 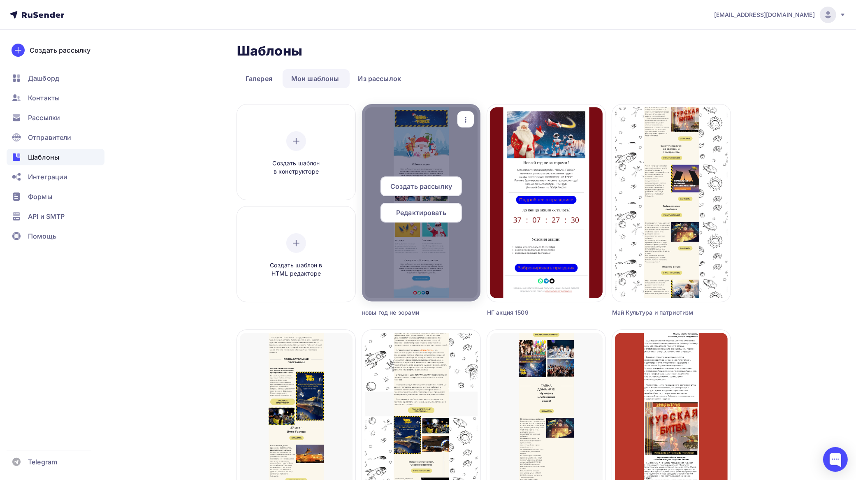 What do you see at coordinates (56, 137) in the screenshot?
I see `a: Отправители` at bounding box center [56, 137].